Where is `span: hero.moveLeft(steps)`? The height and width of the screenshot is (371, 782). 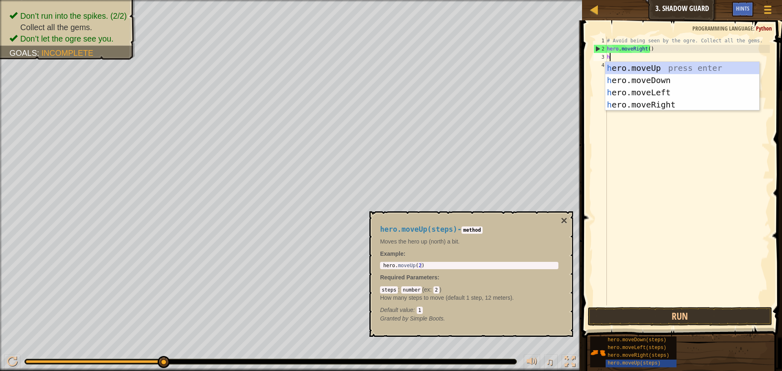
span: hero.moveLeft(steps) is located at coordinates (637, 348).